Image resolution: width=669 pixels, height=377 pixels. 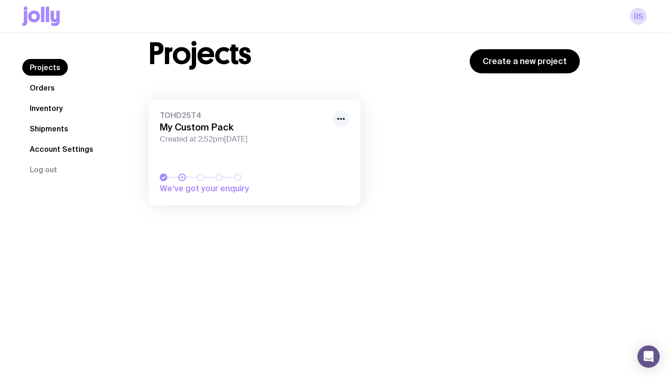 I want to click on a: Account Settings, so click(x=61, y=149).